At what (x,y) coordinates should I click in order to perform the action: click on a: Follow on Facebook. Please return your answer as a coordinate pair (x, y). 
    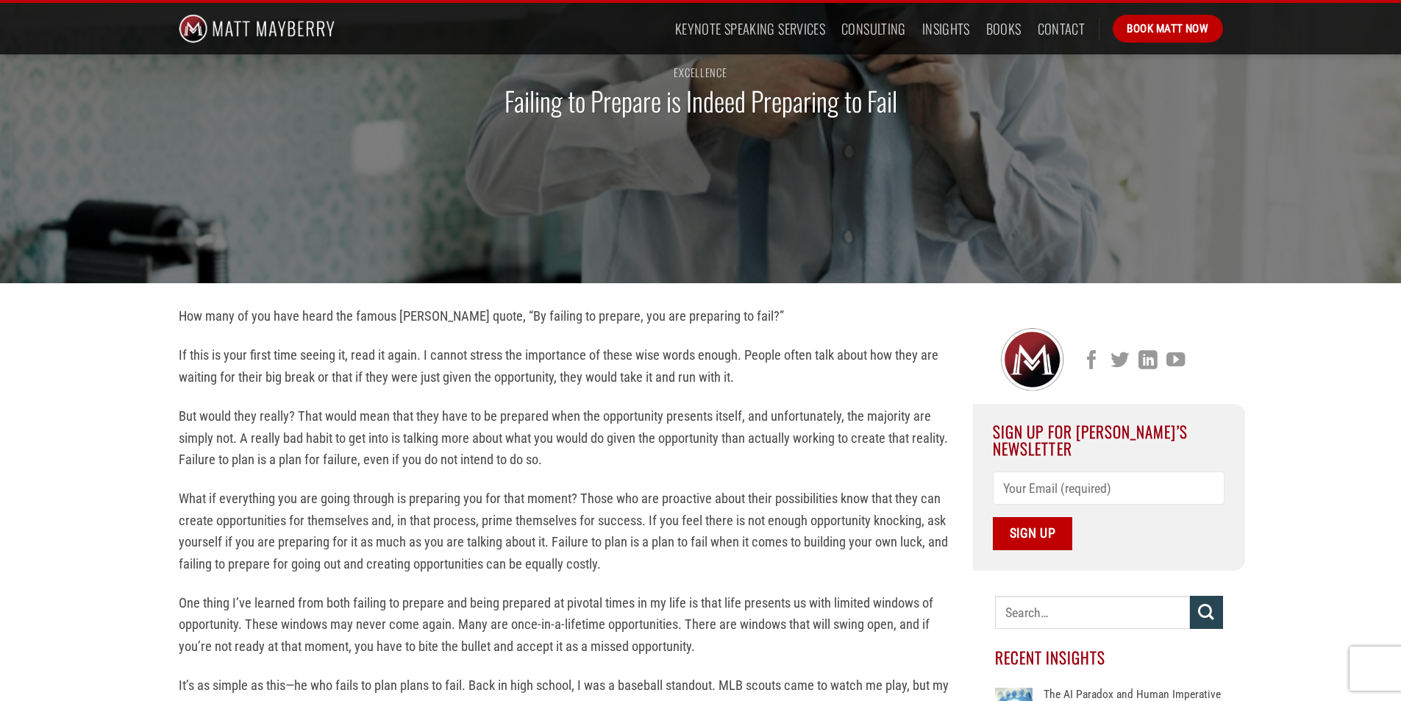
    Looking at the image, I should click on (1091, 361).